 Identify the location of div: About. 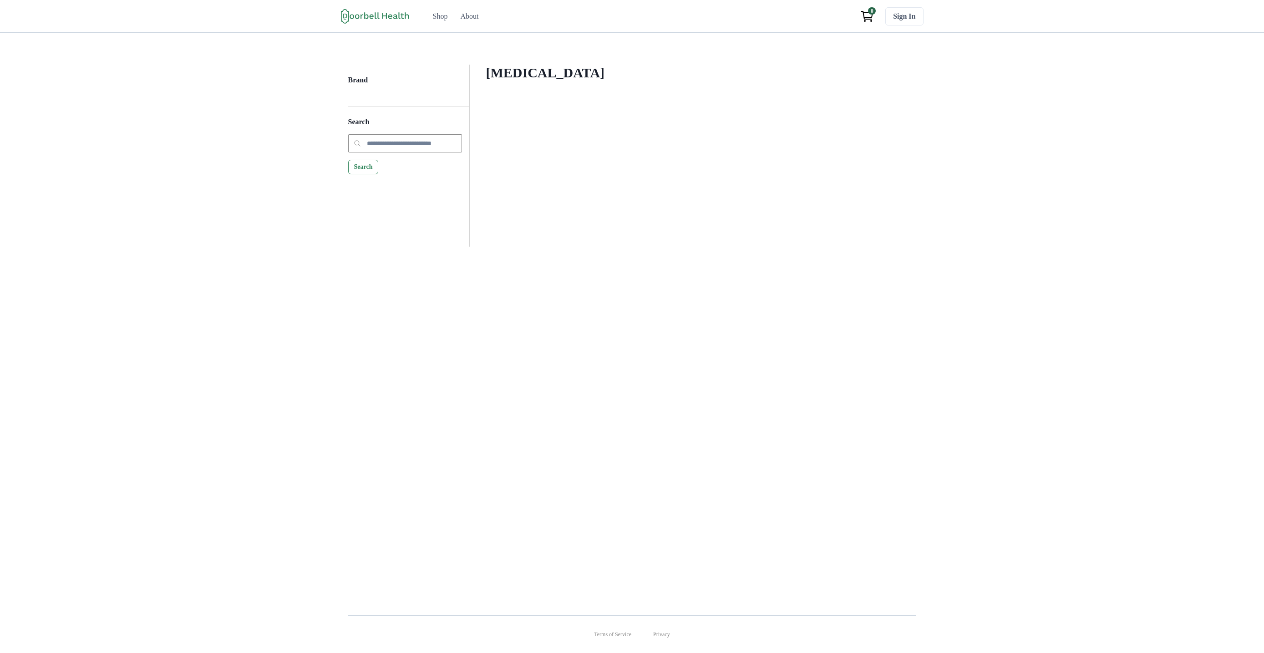
(469, 16).